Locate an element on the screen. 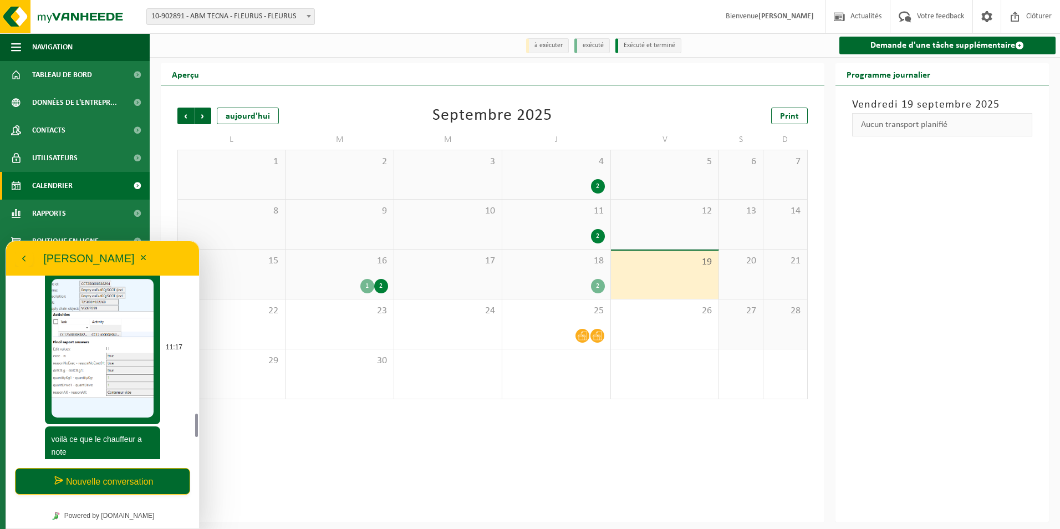 Image resolution: width=1060 pixels, height=529 pixels. span: 19 is located at coordinates (665, 262).